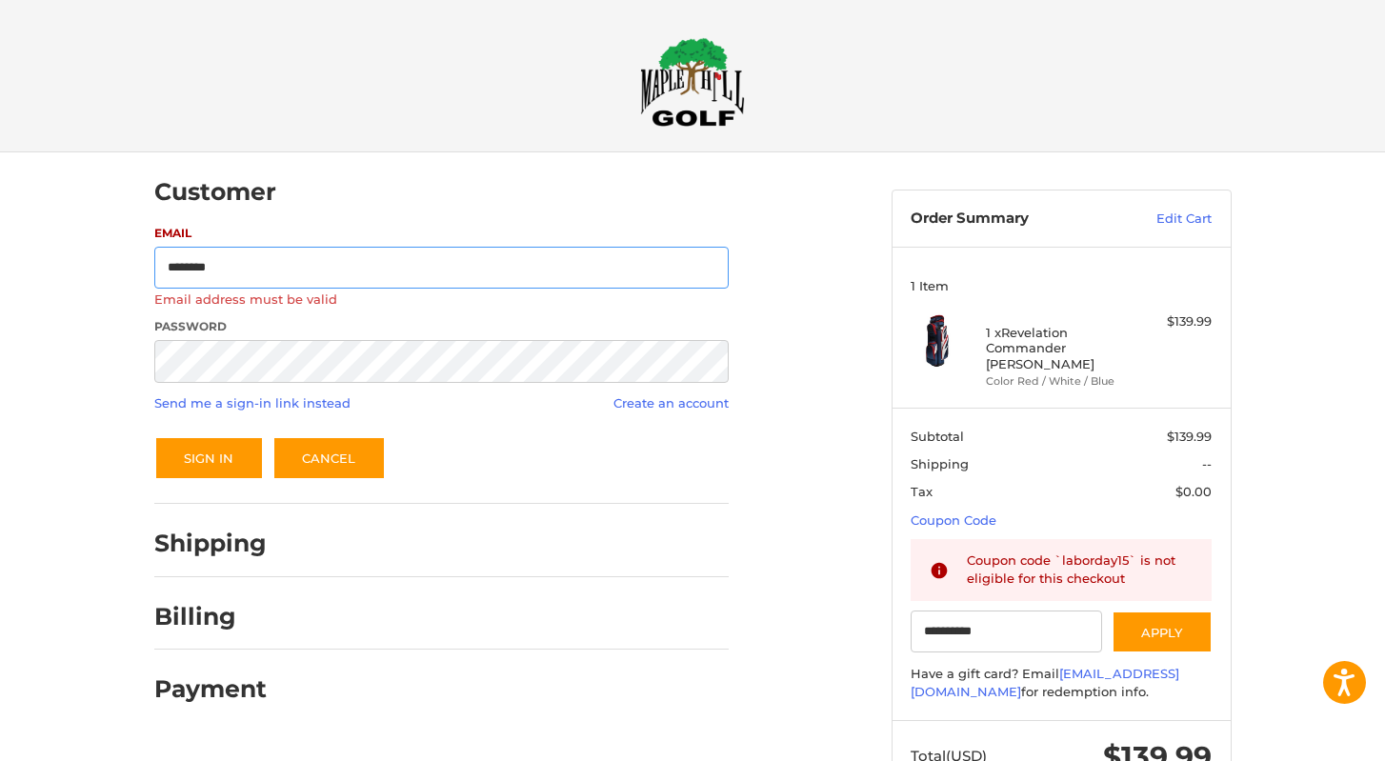 The height and width of the screenshot is (761, 1385). I want to click on a: Create an account, so click(671, 403).